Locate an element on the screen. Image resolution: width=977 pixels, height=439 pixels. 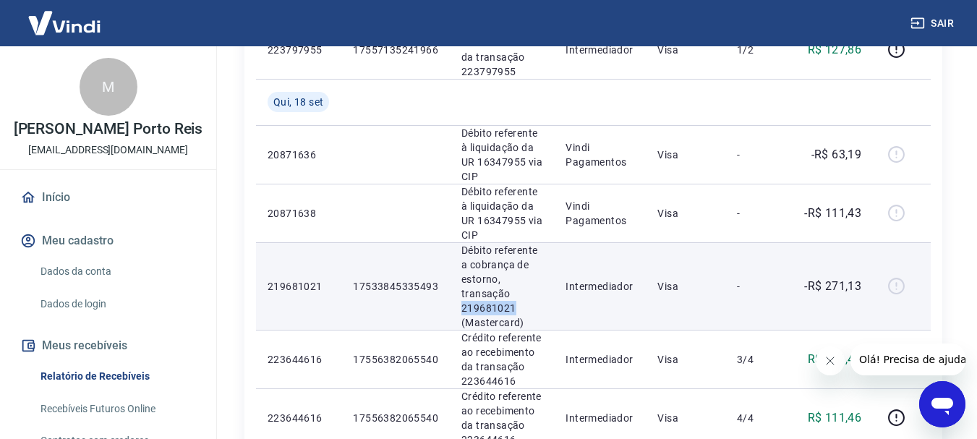
a: Recebíveis Futuros Online is located at coordinates (116, 409).